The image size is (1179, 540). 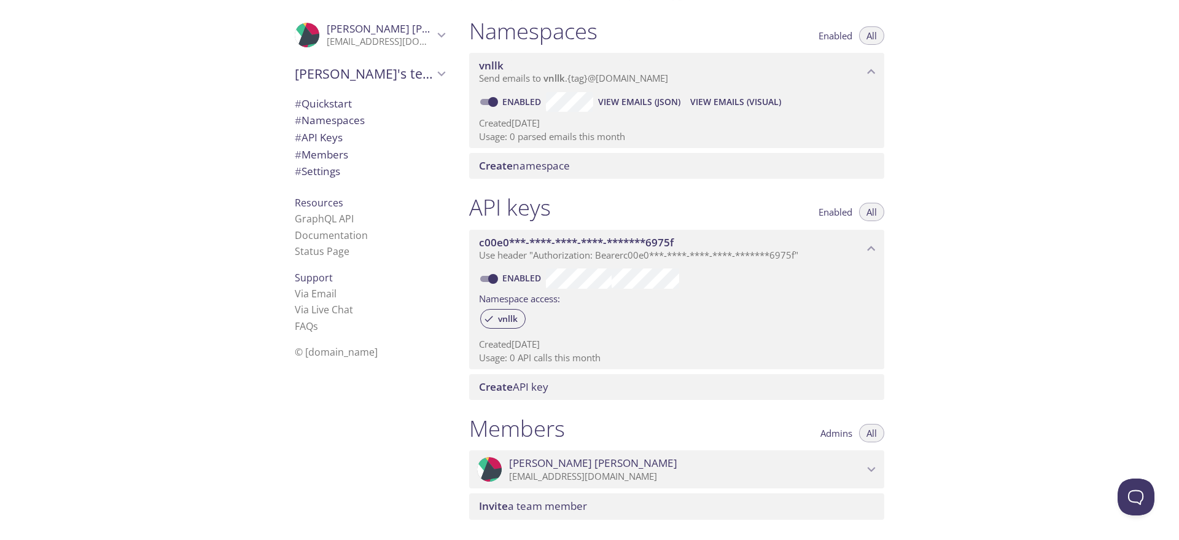 I want to click on div: vnllk namespace, so click(x=676, y=72).